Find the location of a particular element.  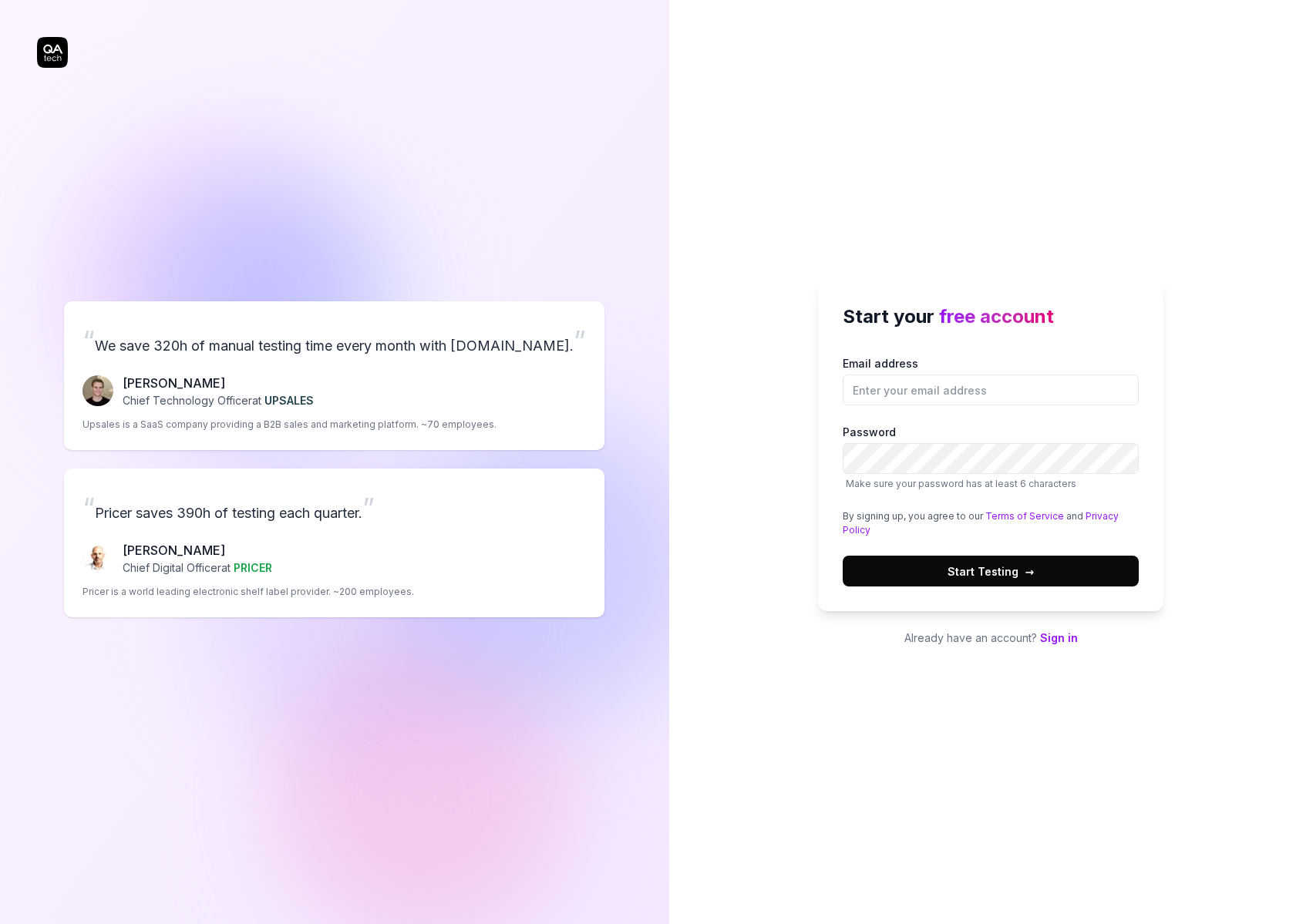

p: Pricer is a world leading electronic shelf label provider. ~200 employees. is located at coordinates (248, 592).